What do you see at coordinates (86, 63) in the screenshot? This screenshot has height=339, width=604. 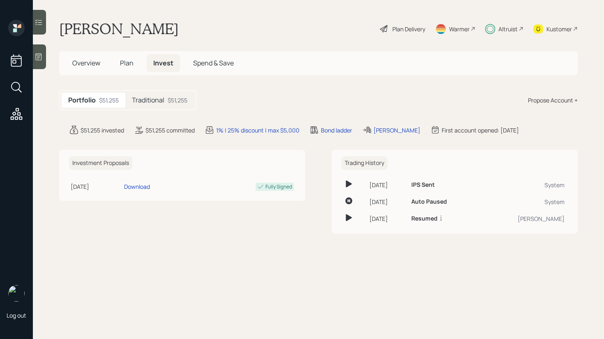 I see `span: Overview` at bounding box center [86, 63].